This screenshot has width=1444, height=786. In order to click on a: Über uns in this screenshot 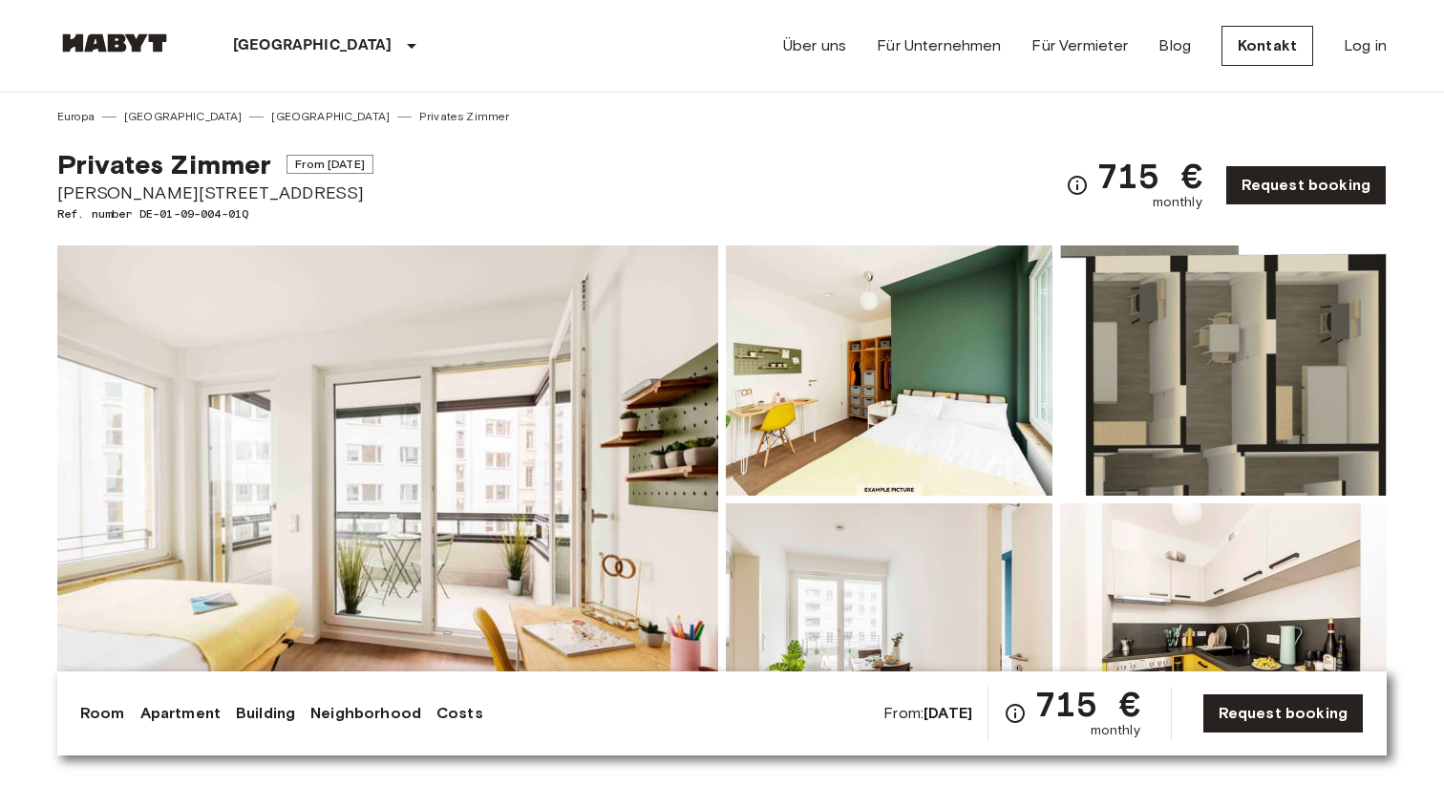, I will do `click(815, 46)`.